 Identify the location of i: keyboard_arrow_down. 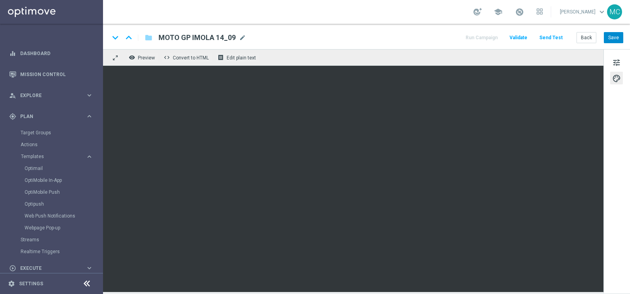
(115, 38).